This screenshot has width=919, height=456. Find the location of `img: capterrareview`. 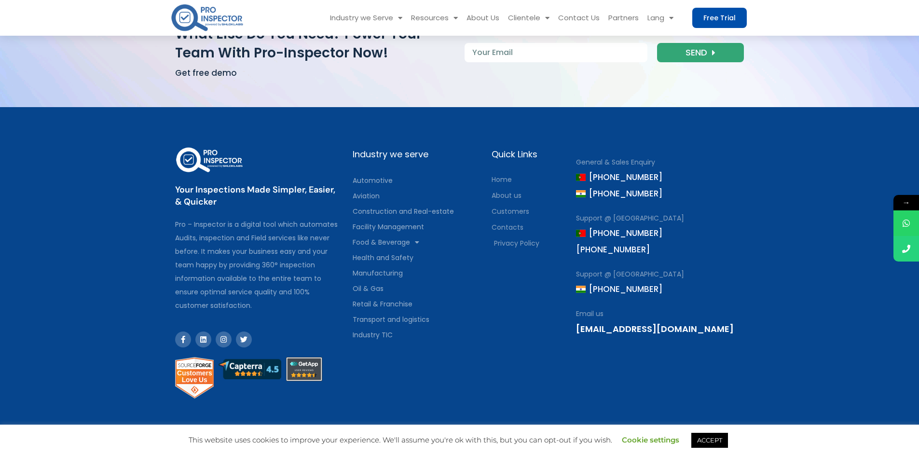

img: capterrareview is located at coordinates (250, 369).